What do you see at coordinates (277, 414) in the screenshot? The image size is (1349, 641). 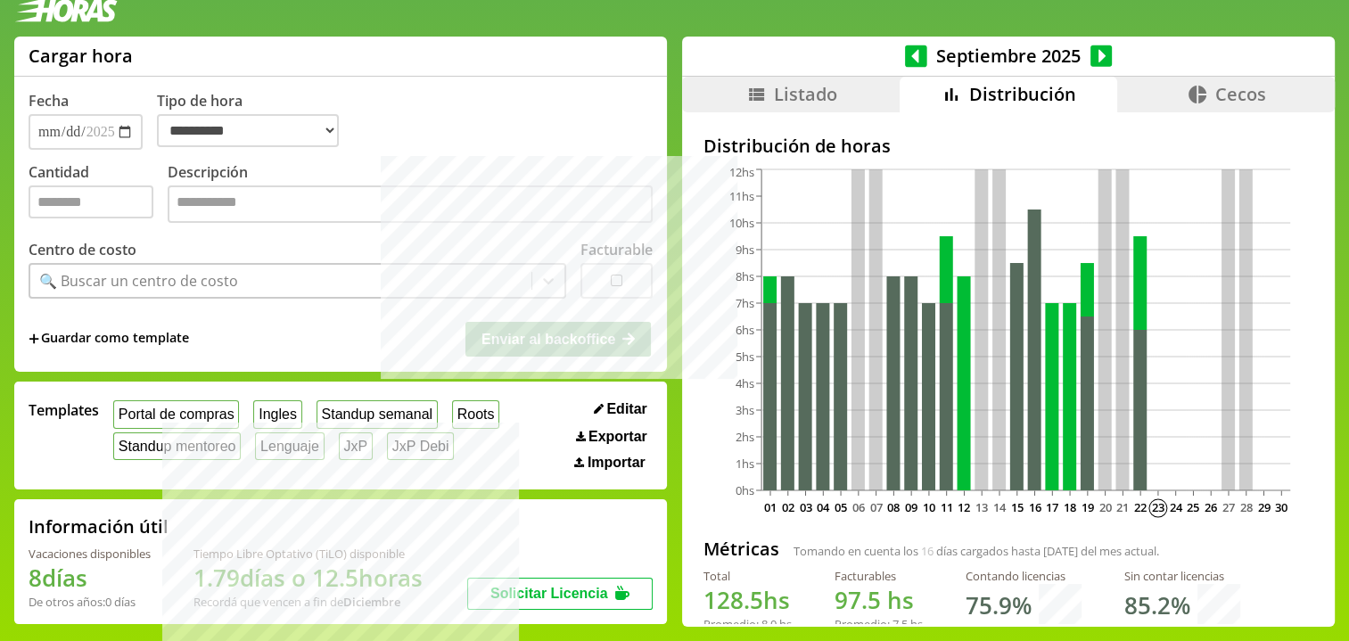 I see `button: Ingles` at bounding box center [277, 414].